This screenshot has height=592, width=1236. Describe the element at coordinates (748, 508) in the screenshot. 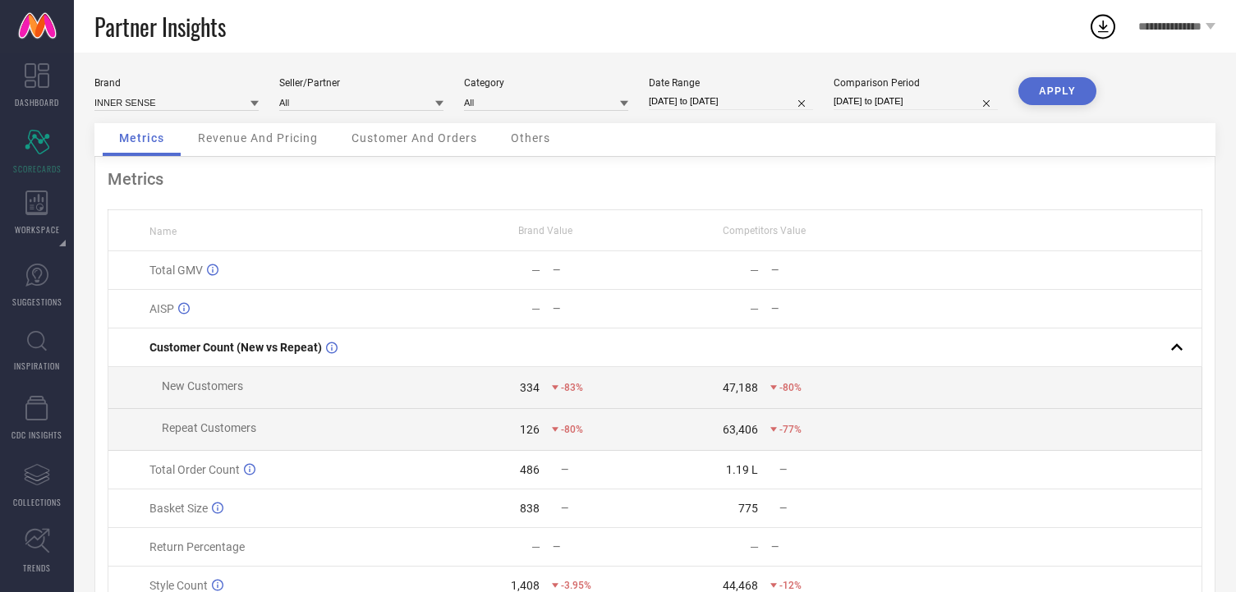

I see `div: 775` at that location.